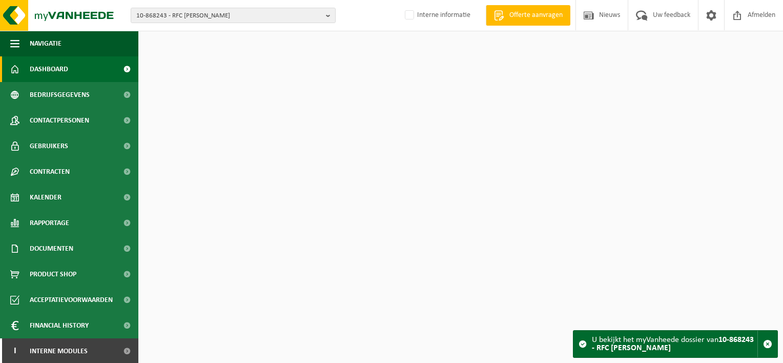 The height and width of the screenshot is (363, 783). What do you see at coordinates (674, 344) in the screenshot?
I see `div: U bekijkt het myVanheede dossier van` at bounding box center [674, 344].